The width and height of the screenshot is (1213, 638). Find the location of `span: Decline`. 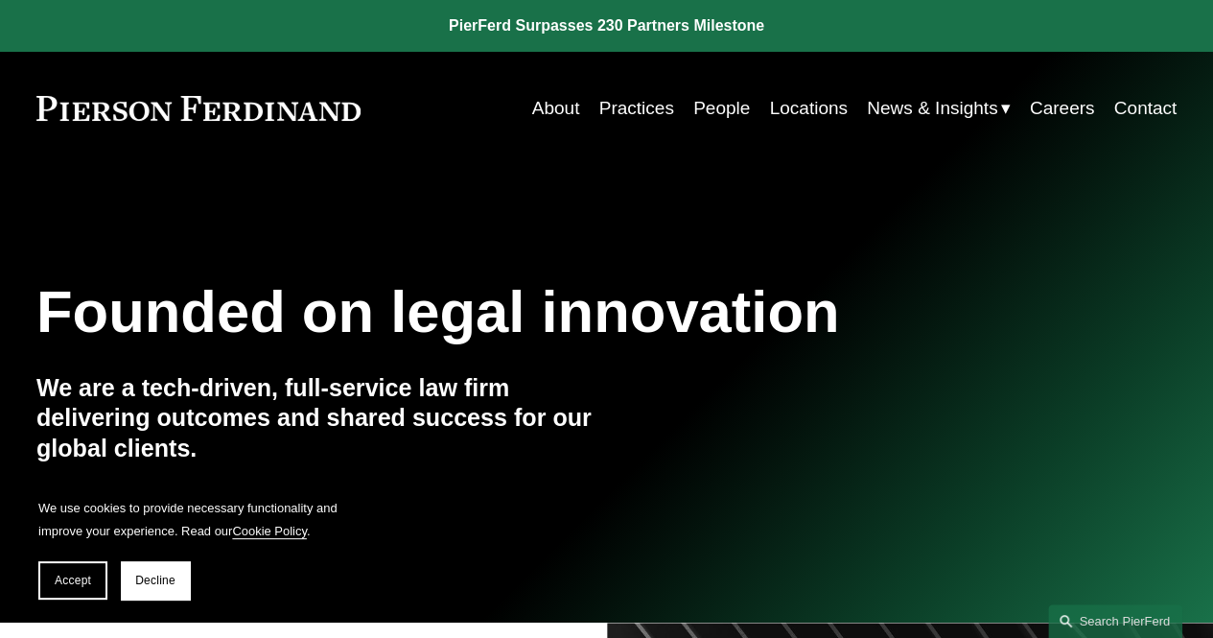

span: Decline is located at coordinates (155, 580).